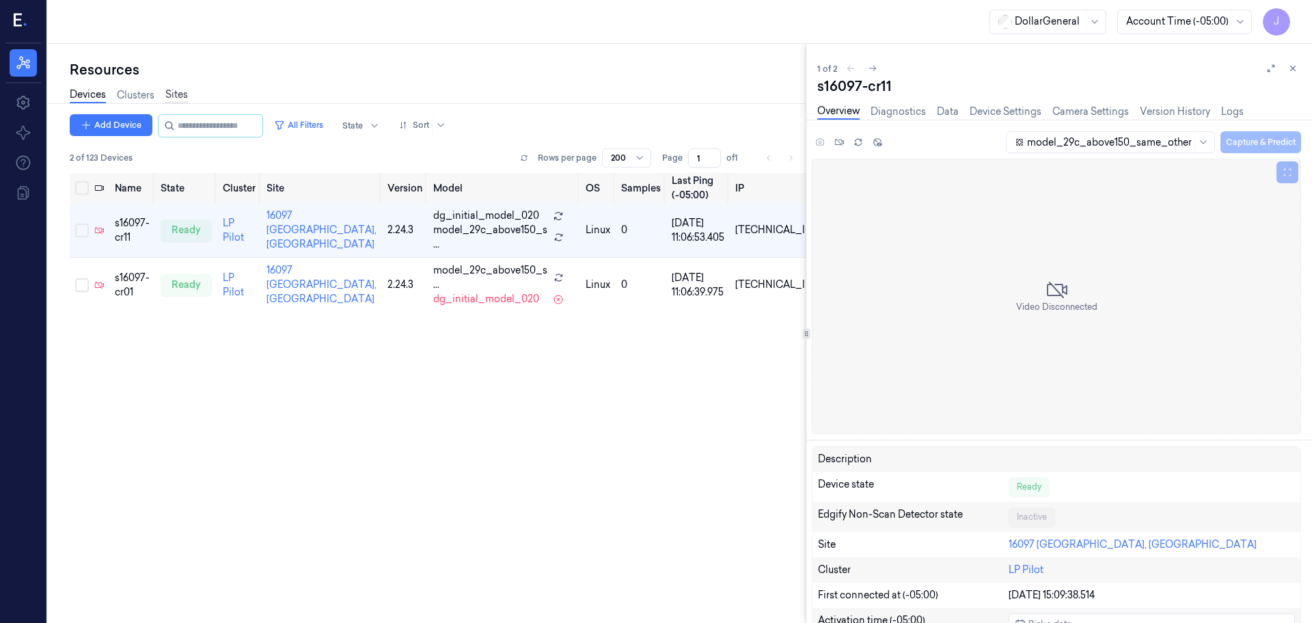 This screenshot has height=623, width=1312. What do you see at coordinates (504, 188) in the screenshot?
I see `th: Model` at bounding box center [504, 188].